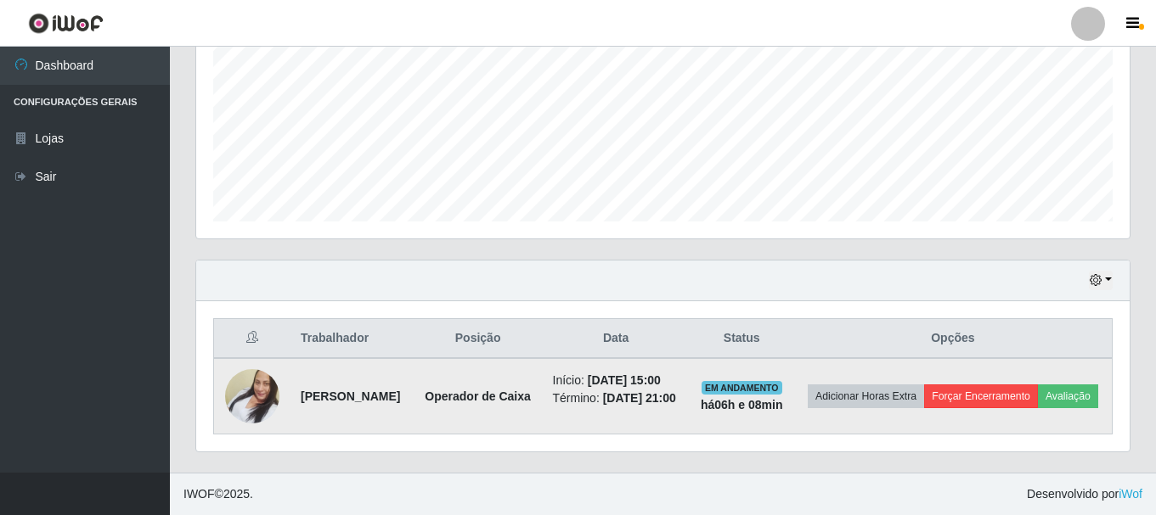  I want to click on button: Adicionar Horas Extra, so click(865, 397).